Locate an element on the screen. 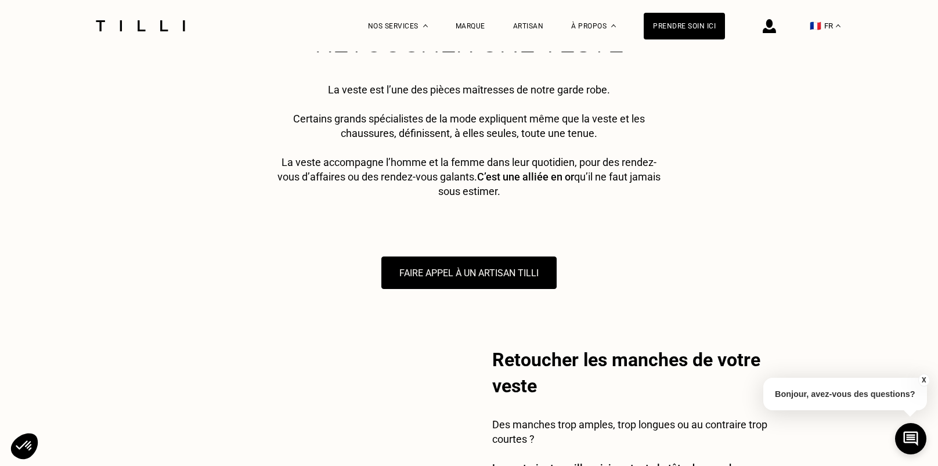  span: Des manches trop amples, trop longues ou au contraire trop courtes ? is located at coordinates (629, 432).